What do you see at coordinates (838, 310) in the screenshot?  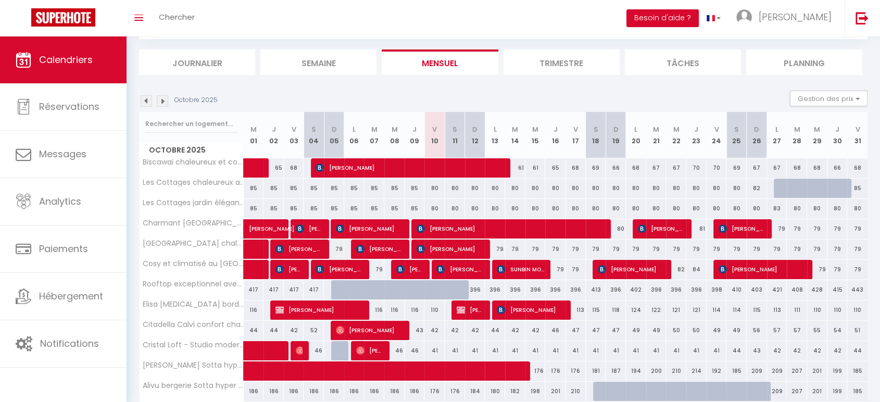 I see `div: 110` at bounding box center [838, 310].